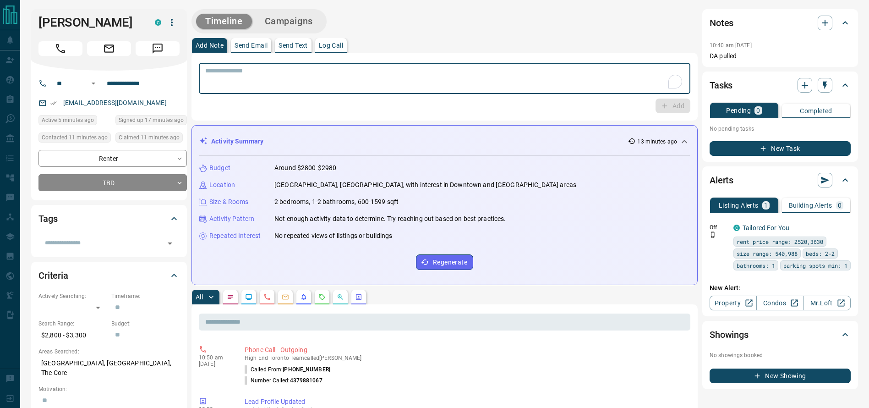  What do you see at coordinates (444, 78) in the screenshot?
I see `textarea: To enrich screen reader interactions, please activate Accessibility in Grammarly extension settings` at bounding box center [444, 78].